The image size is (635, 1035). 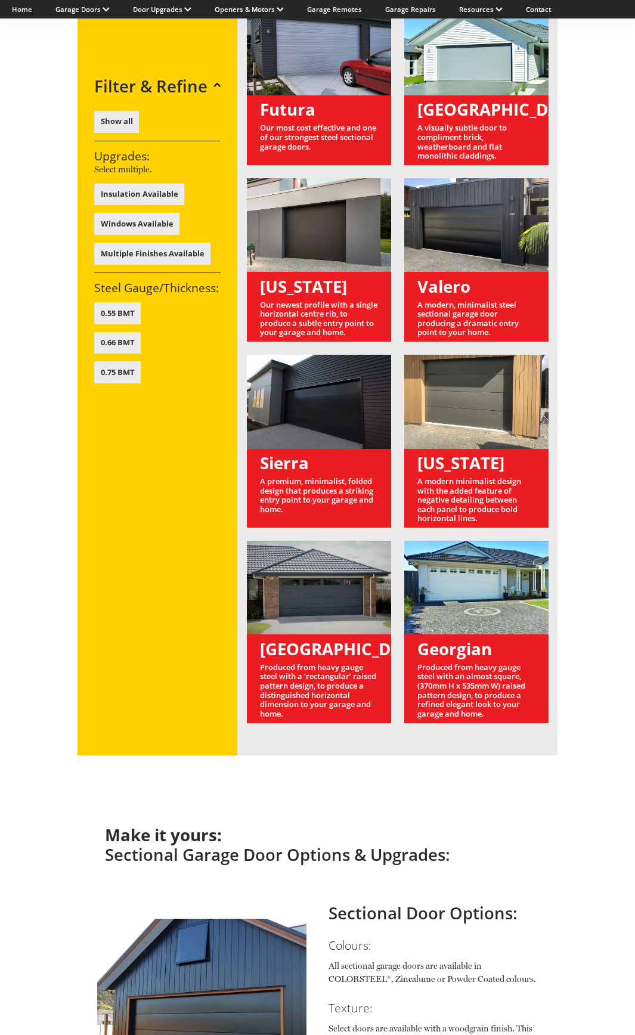 What do you see at coordinates (481, 9) in the screenshot?
I see `a: Resources` at bounding box center [481, 9].